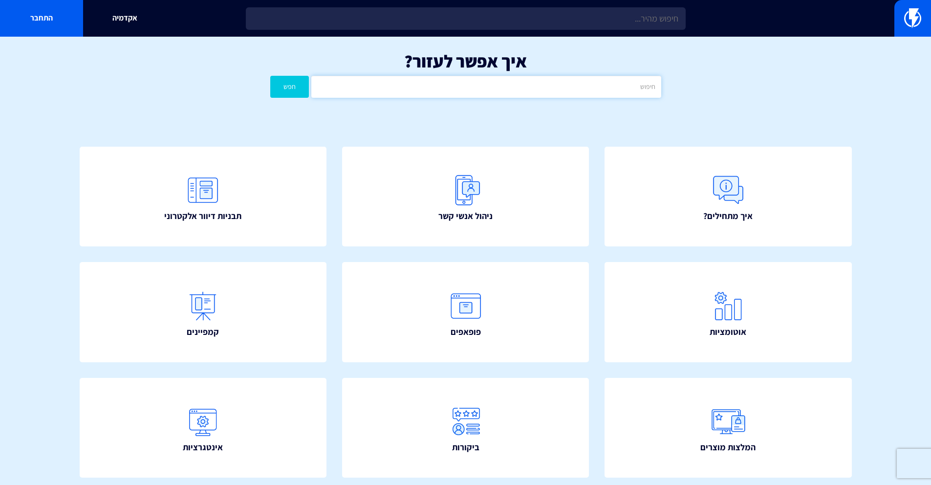 The height and width of the screenshot is (485, 931). I want to click on span: אינטגרציות, so click(203, 447).